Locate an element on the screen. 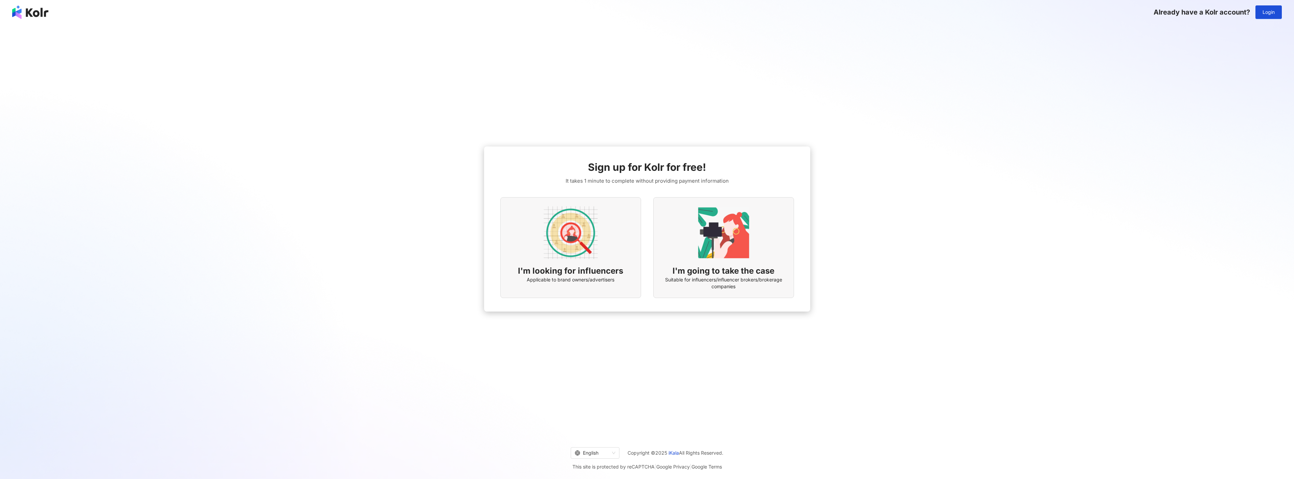 The height and width of the screenshot is (479, 1294). span: Login is located at coordinates (1269, 12).